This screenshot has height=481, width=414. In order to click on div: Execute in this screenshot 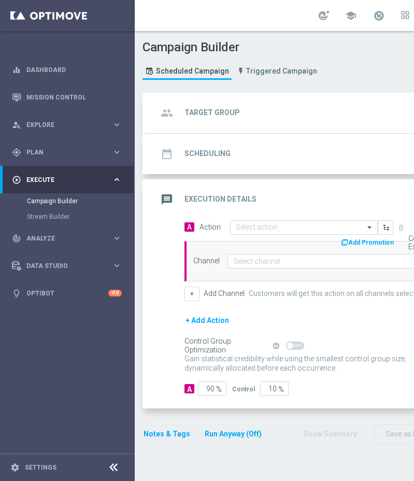, I will do `click(62, 180)`.